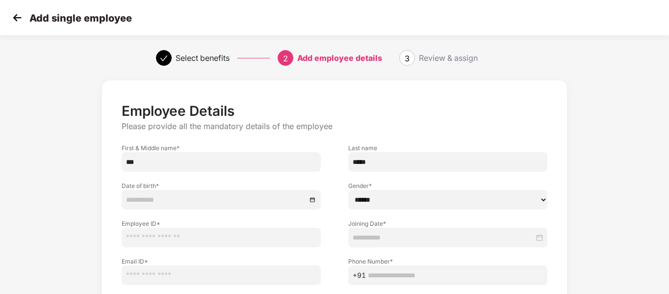 This screenshot has height=294, width=669. What do you see at coordinates (334, 111) in the screenshot?
I see `p: Employee Details` at bounding box center [334, 111].